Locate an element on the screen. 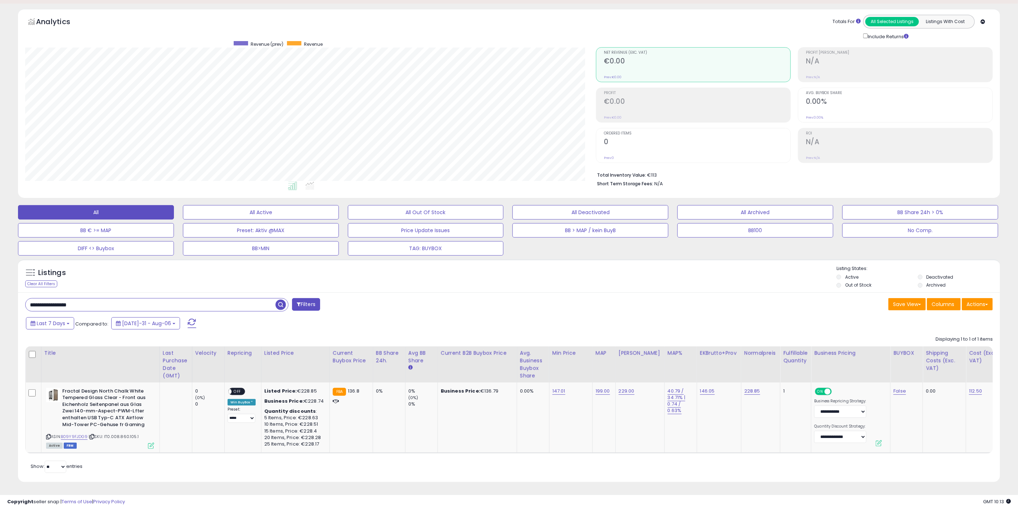 This screenshot has height=509, width=1018. div: €228.74 is located at coordinates (294, 401).